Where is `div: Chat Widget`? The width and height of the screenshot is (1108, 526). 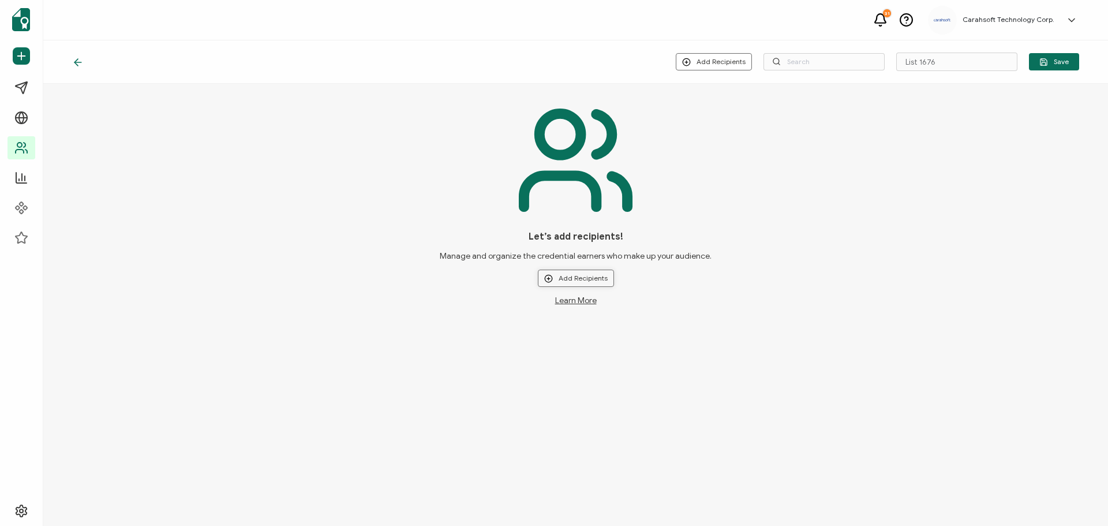 div: Chat Widget is located at coordinates (1080, 498).